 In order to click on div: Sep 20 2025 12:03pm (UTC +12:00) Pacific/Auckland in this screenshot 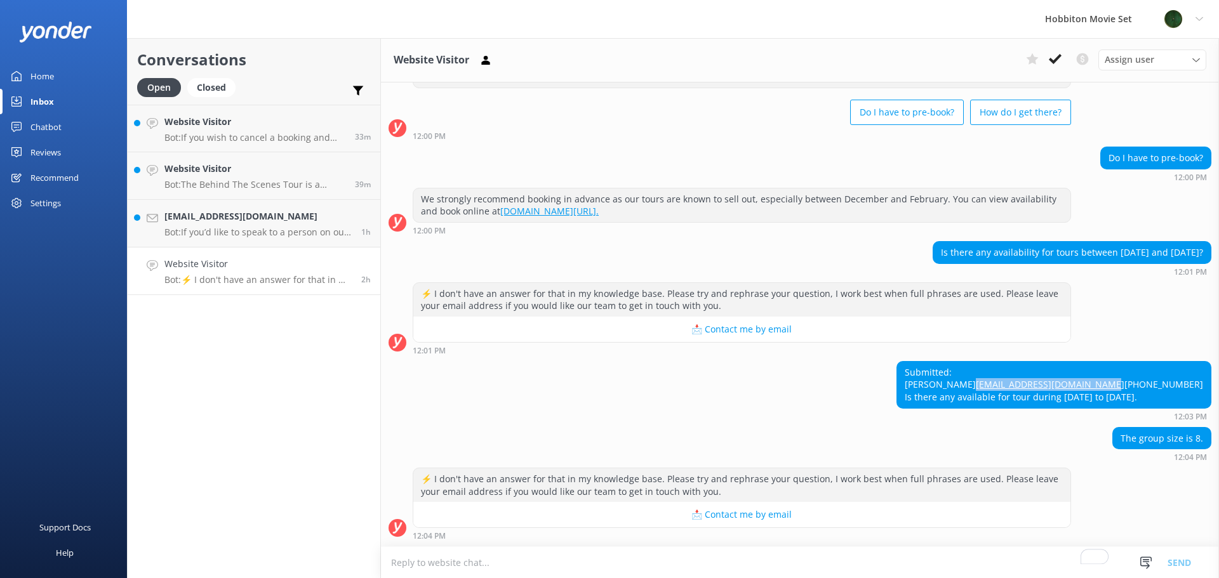, I will do `click(1054, 416)`.